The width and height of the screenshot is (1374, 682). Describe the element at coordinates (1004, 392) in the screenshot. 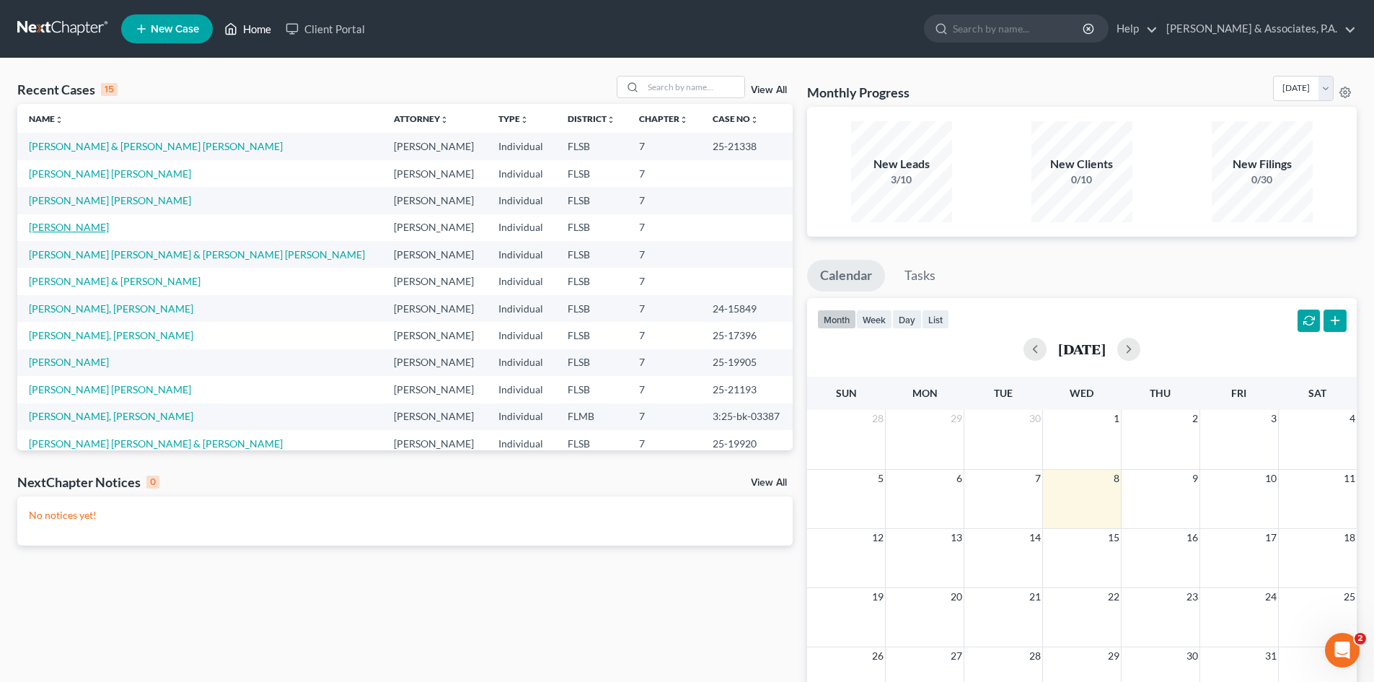

I see `span: Tue` at that location.